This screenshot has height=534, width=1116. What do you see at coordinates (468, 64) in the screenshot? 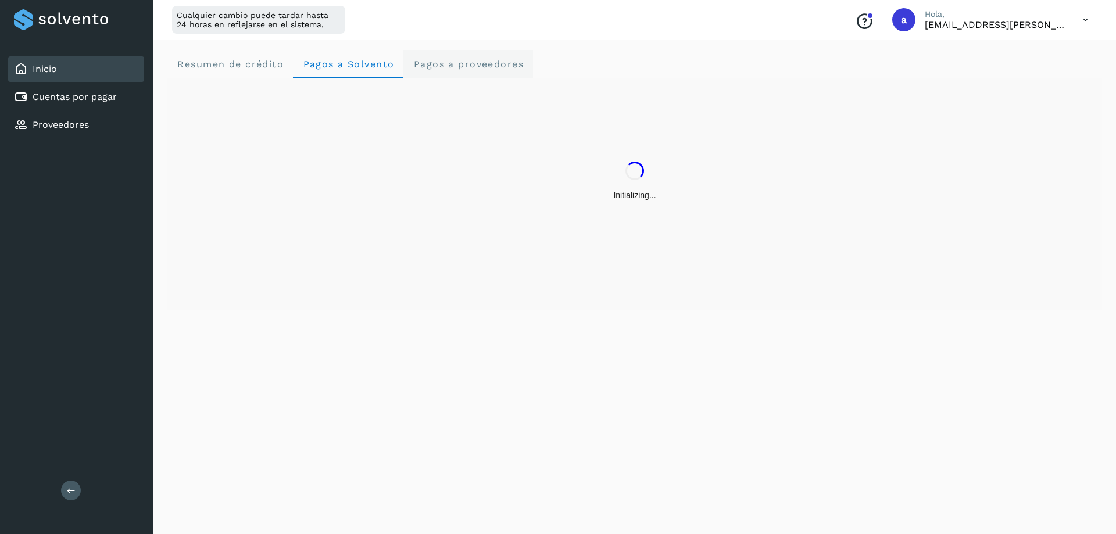
I see `span: Pagos a proveedores` at bounding box center [468, 64].